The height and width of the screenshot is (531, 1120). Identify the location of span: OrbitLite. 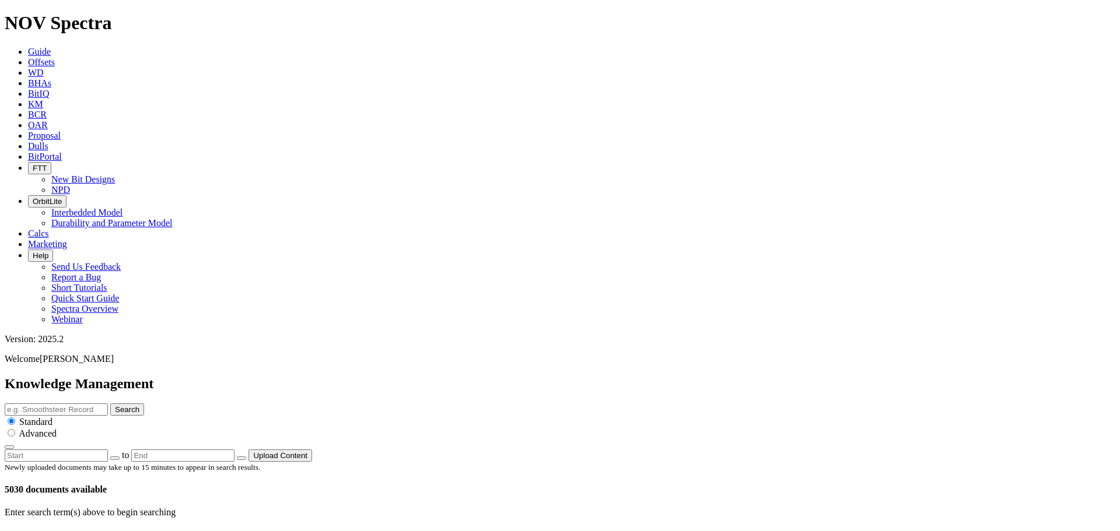
(47, 201).